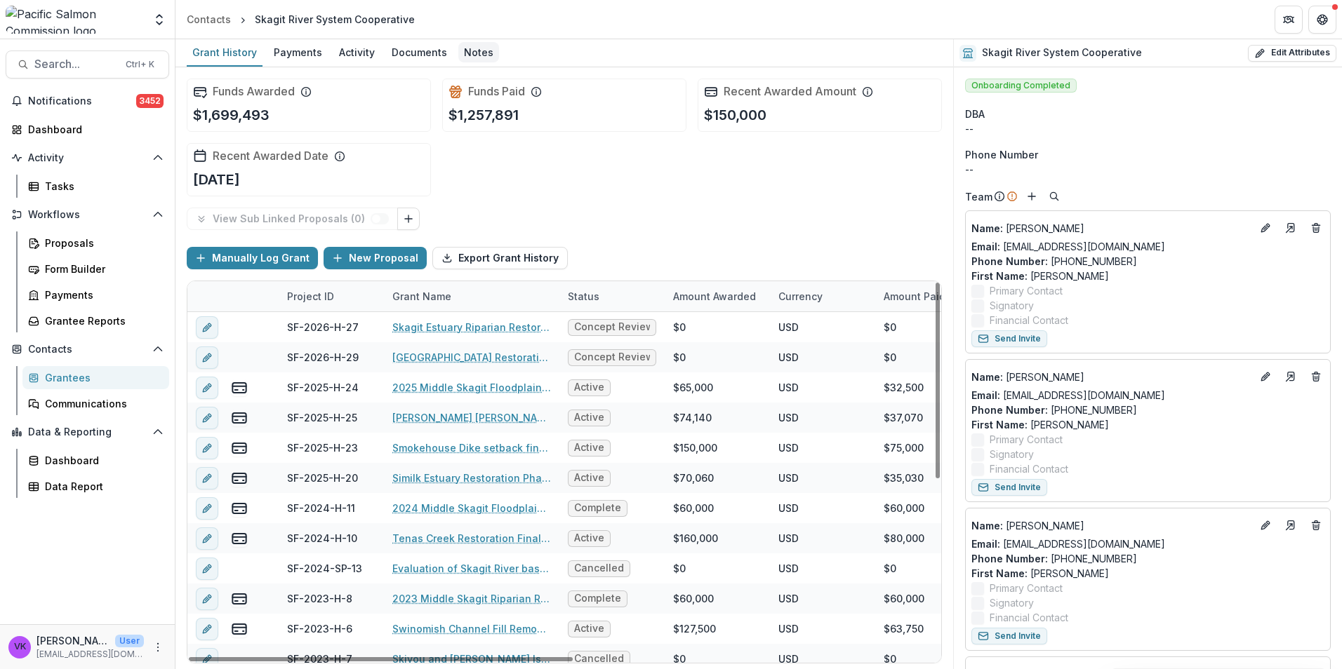 Image resolution: width=1342 pixels, height=669 pixels. I want to click on a: Skagit Estuary Riparian Restoration Project, so click(472, 327).